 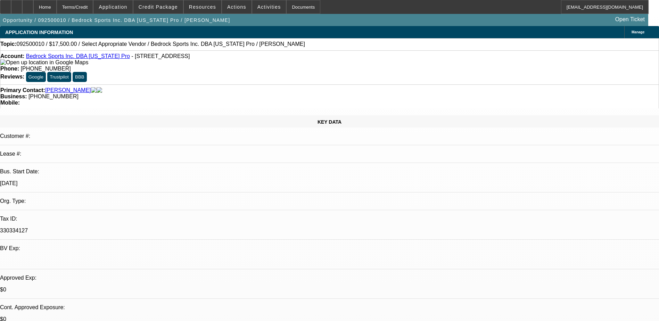 I want to click on span: Manage, so click(x=637, y=32).